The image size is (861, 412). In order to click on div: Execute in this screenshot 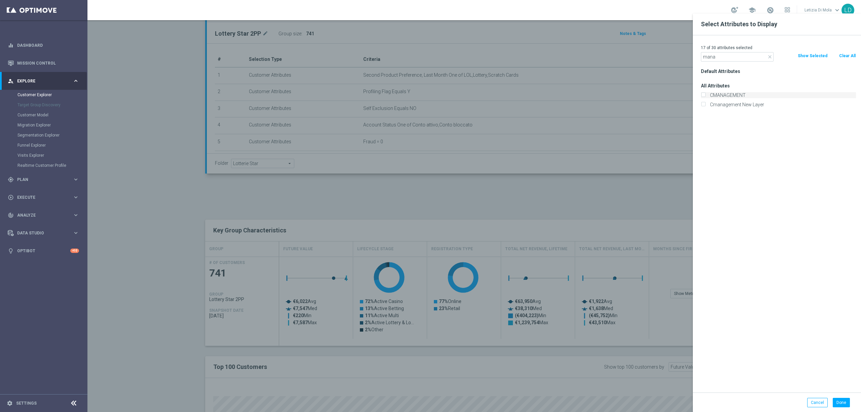, I will do `click(40, 197)`.